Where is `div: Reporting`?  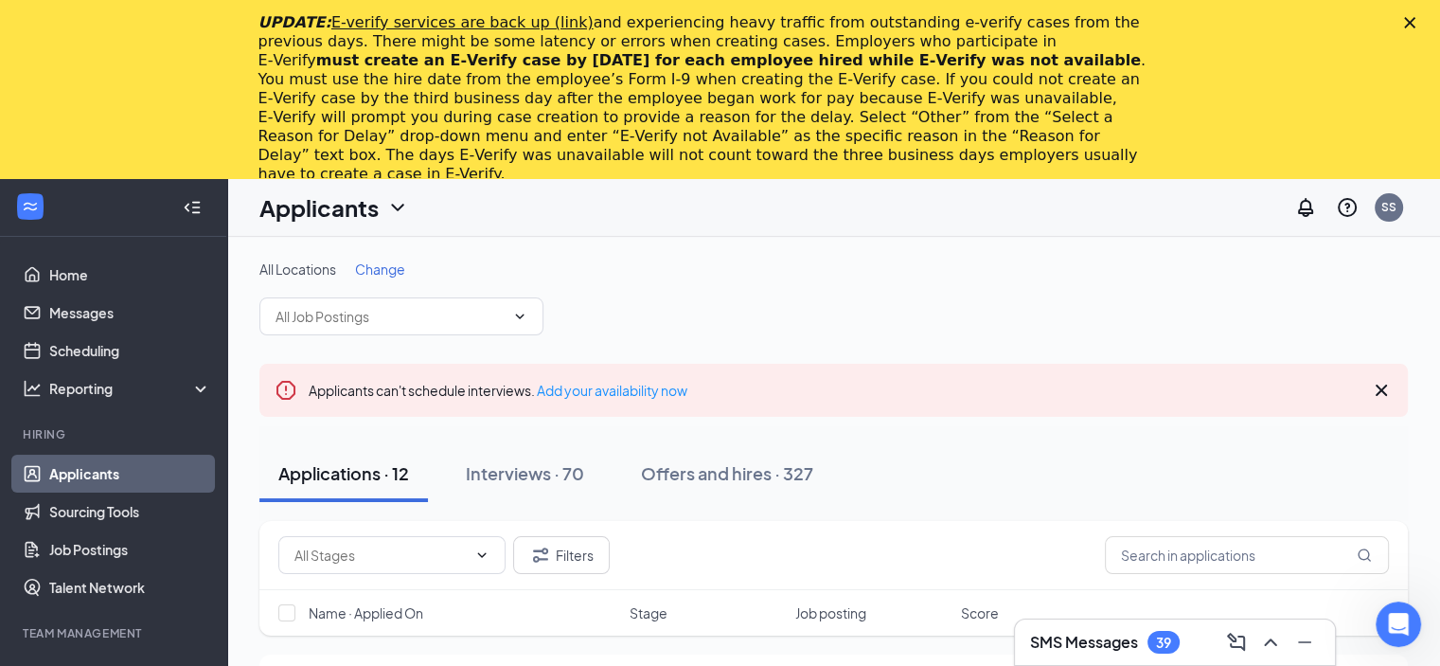 div: Reporting is located at coordinates (131, 388).